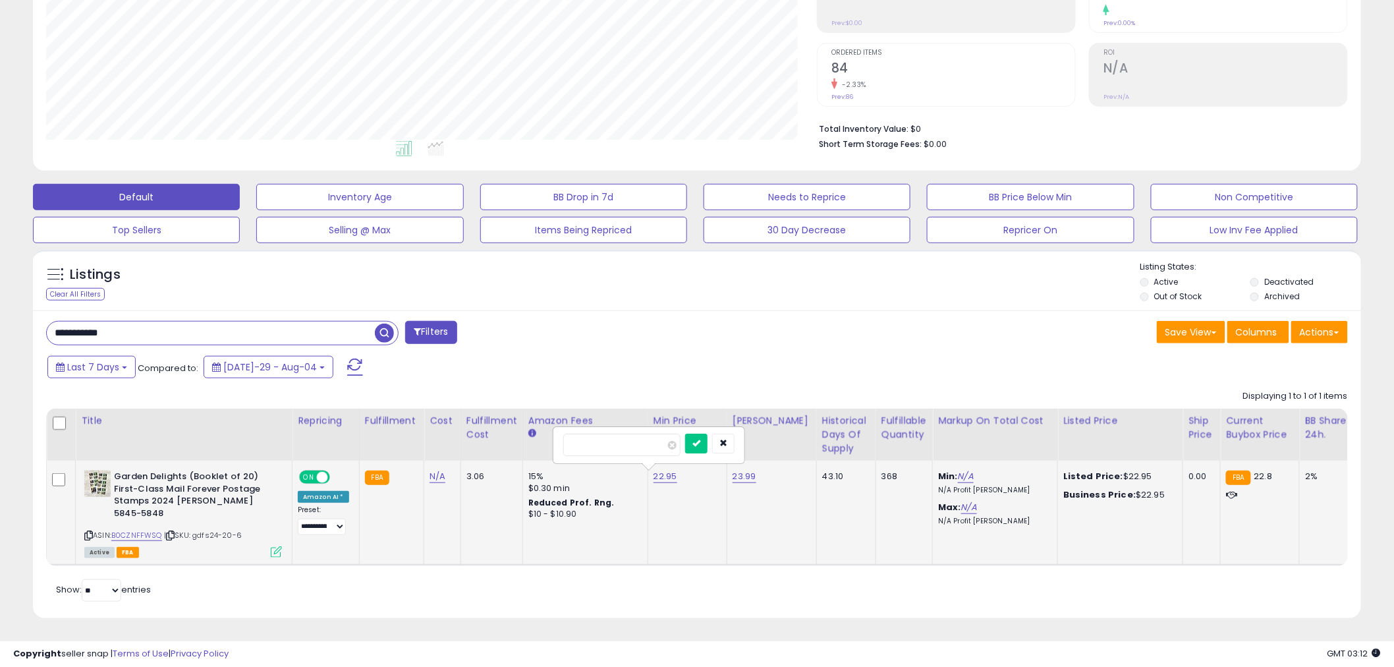  What do you see at coordinates (1289, 281) in the screenshot?
I see `label: Deactivated` at bounding box center [1289, 281].